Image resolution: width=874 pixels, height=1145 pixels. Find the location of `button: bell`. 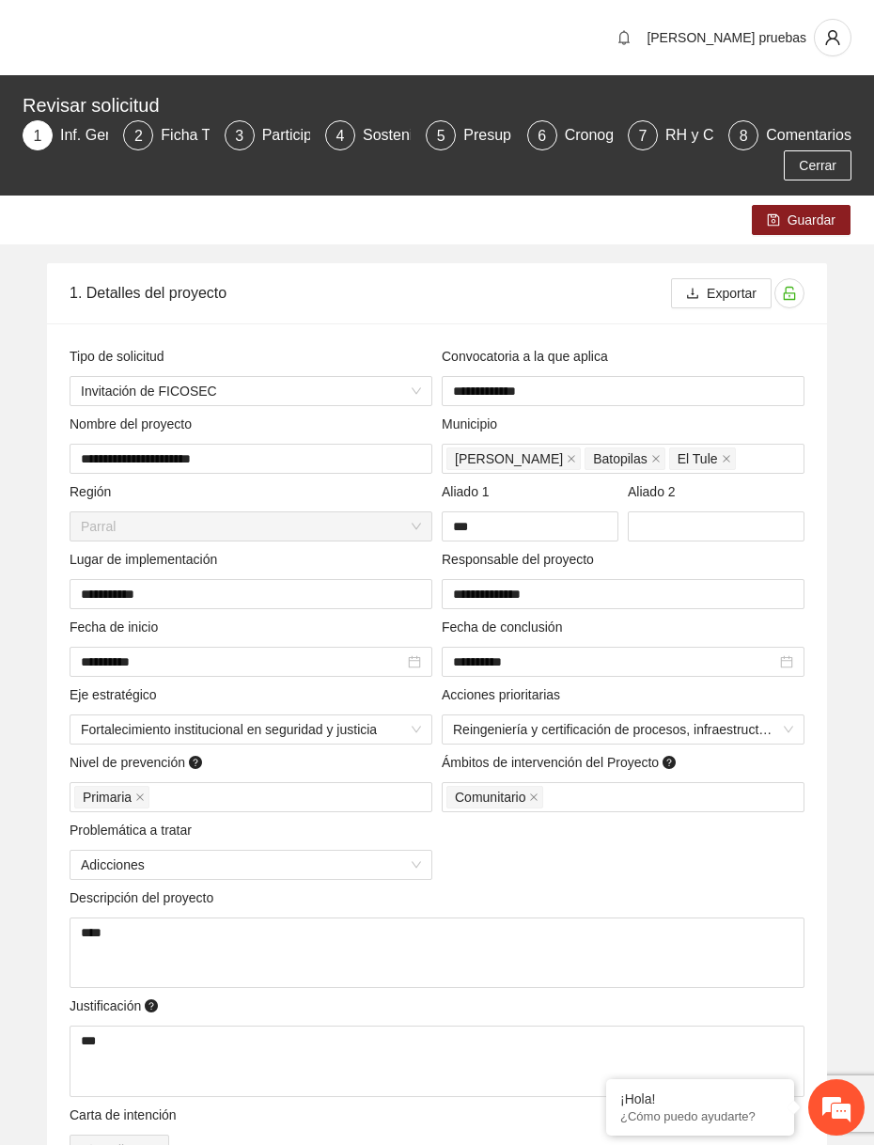

button: bell is located at coordinates (624, 38).